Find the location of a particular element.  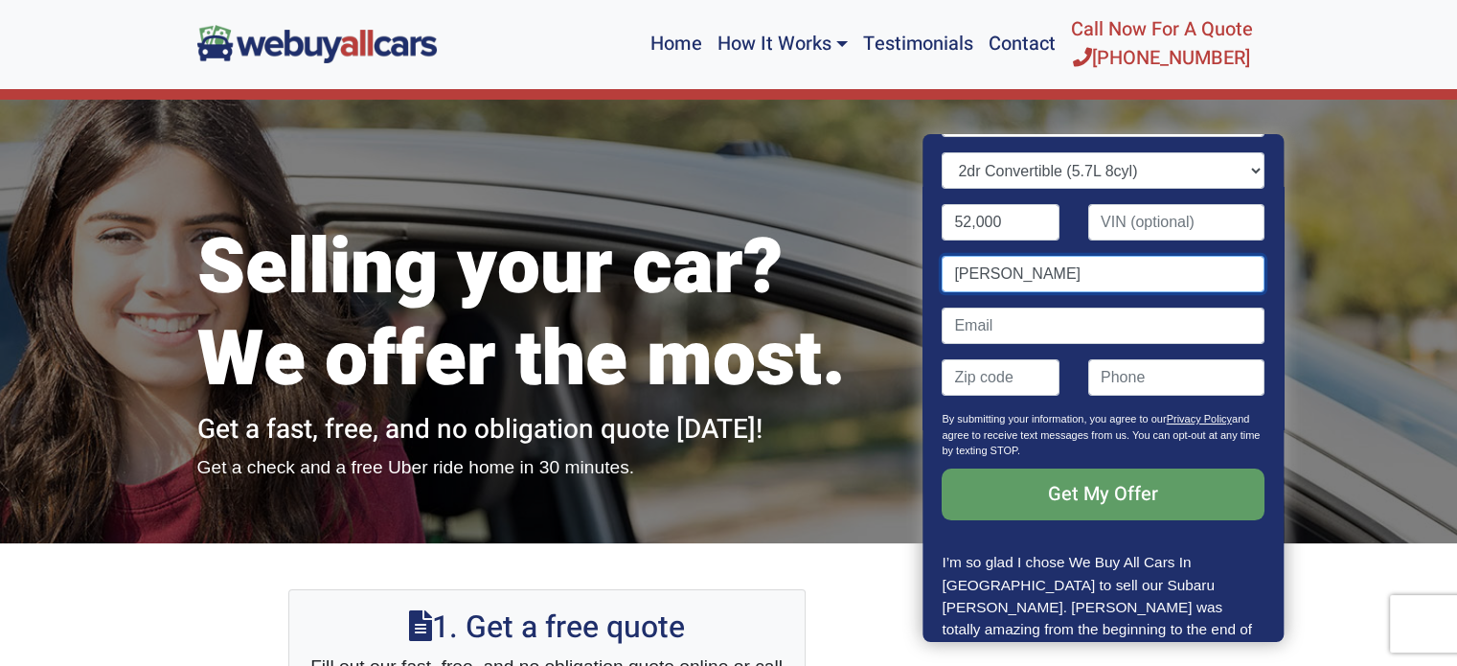

input: Zip code is located at coordinates (1001, 378).